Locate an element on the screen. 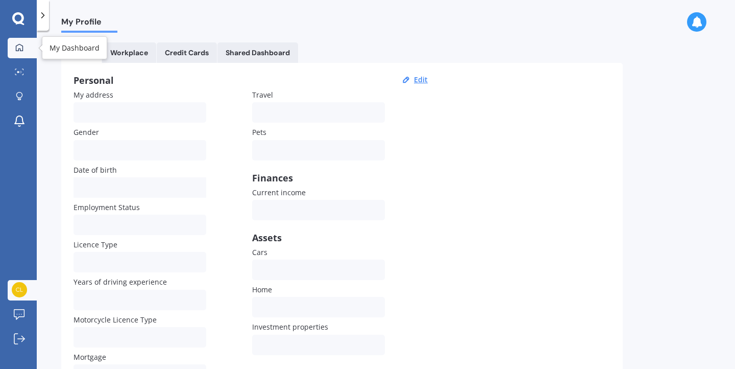 This screenshot has height=369, width=735. span: Date of birth is located at coordinates (95, 170).